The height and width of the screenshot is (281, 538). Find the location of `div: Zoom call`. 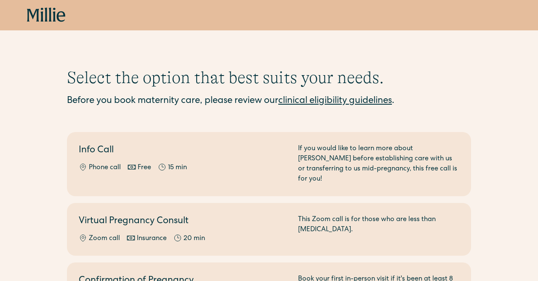

div: Zoom call is located at coordinates (104, 238).